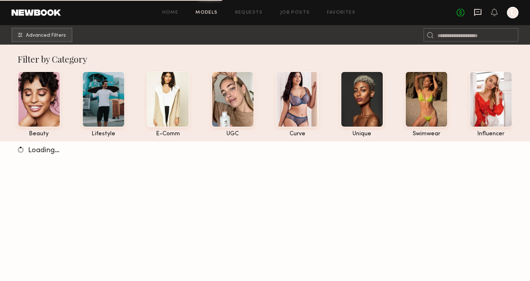 The height and width of the screenshot is (281, 530). What do you see at coordinates (39, 134) in the screenshot?
I see `div: beauty` at bounding box center [39, 134].